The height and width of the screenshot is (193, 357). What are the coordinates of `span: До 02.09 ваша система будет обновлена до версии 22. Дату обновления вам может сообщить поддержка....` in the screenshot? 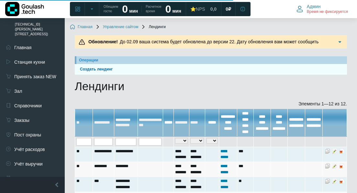 It's located at (202, 45).